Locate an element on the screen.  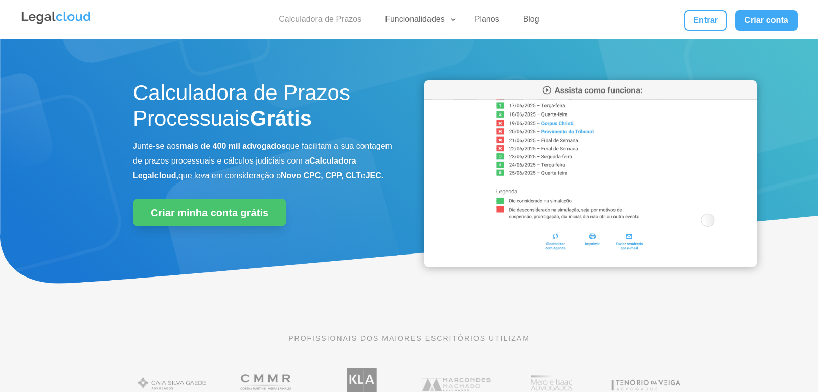
a: Funcionalidades is located at coordinates (417, 21).